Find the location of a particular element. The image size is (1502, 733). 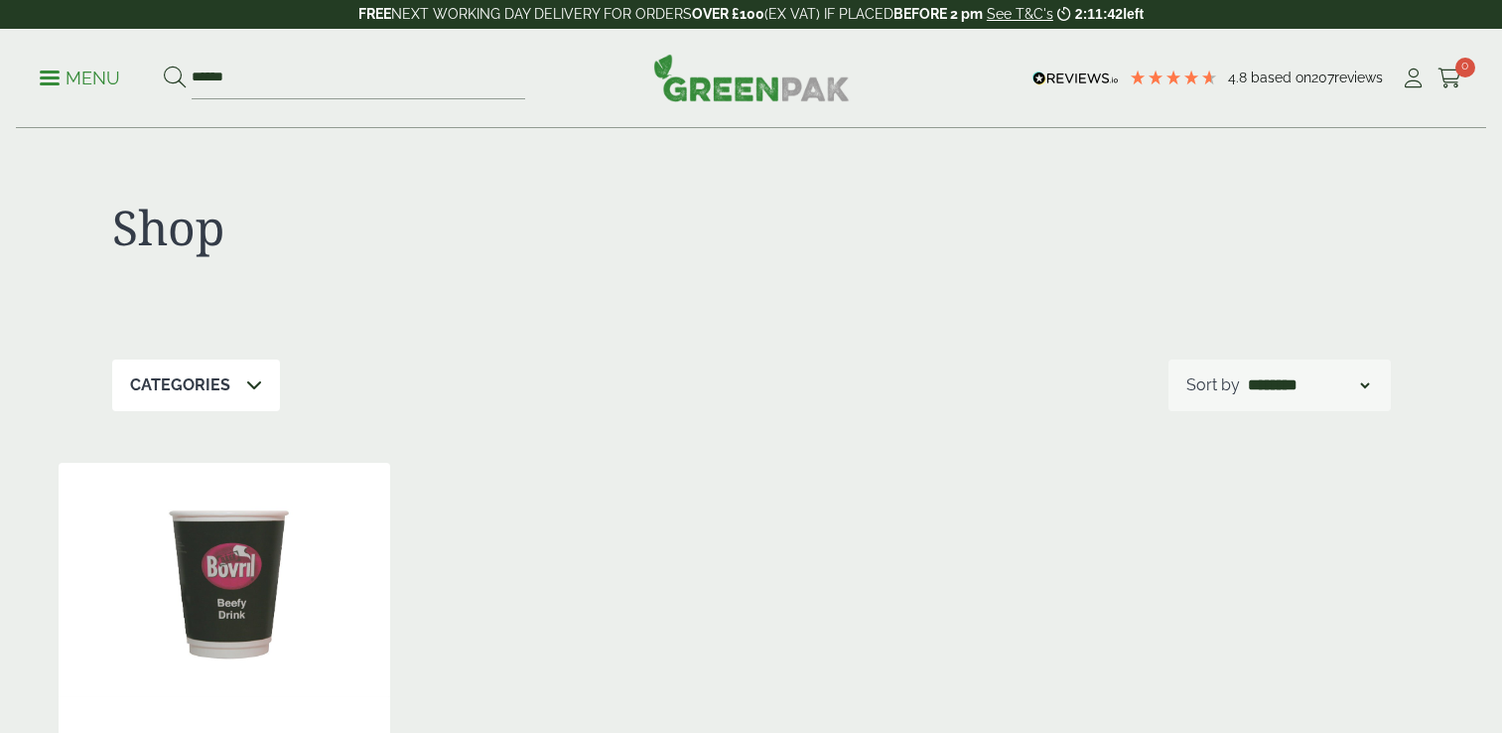

img: 12oz Bovril In Cup -0 is located at coordinates (224, 587).